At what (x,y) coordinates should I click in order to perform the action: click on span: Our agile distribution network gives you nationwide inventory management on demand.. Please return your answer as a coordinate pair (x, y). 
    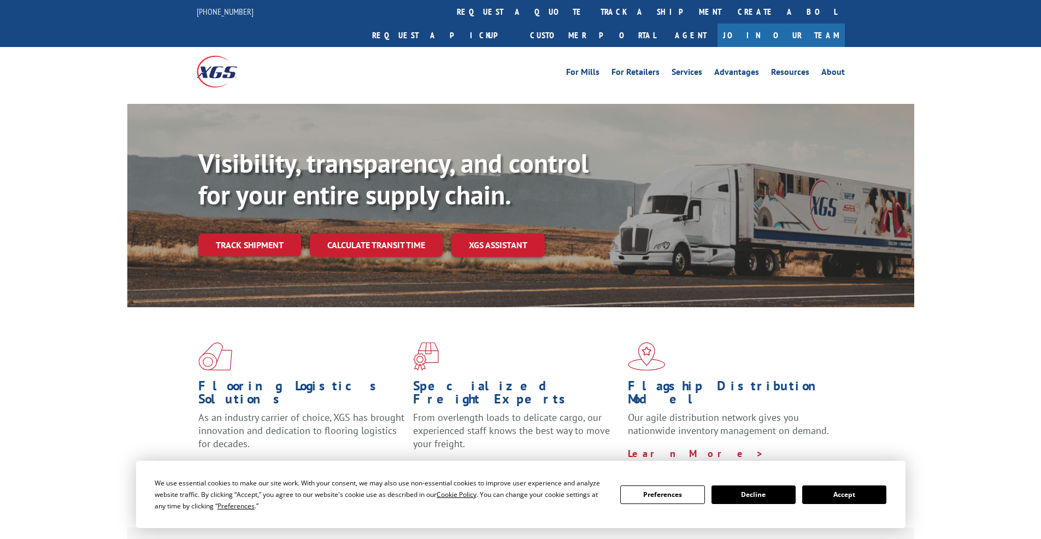
    Looking at the image, I should click on (728, 423).